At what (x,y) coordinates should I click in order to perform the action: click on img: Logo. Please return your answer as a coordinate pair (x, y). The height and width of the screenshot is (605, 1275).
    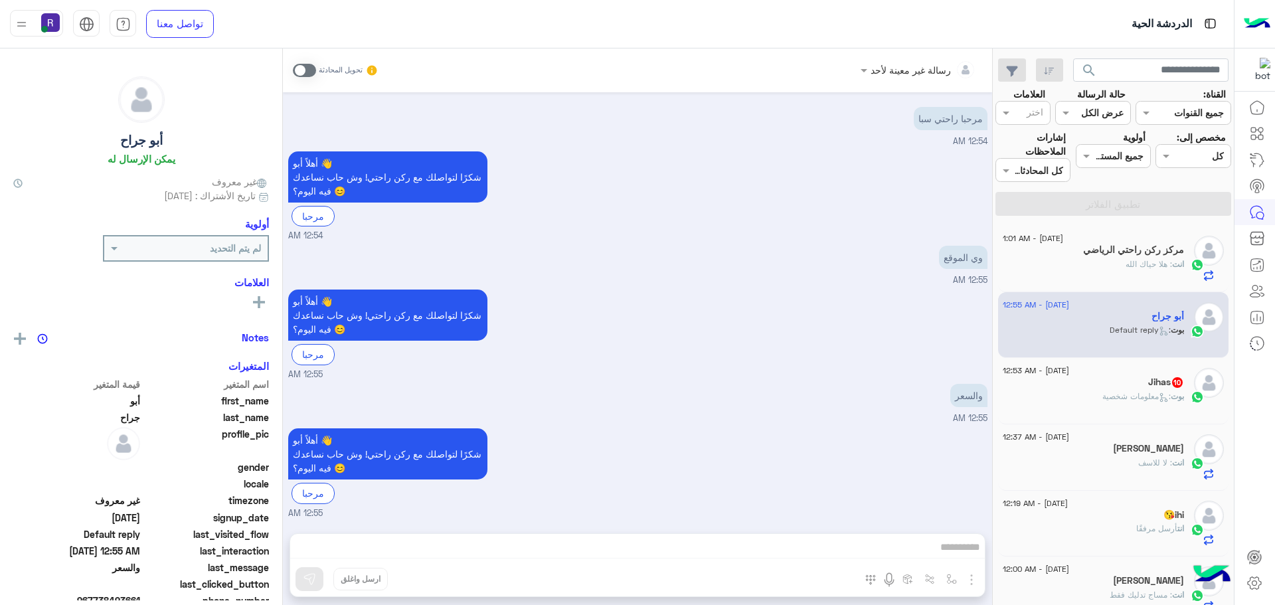
    Looking at the image, I should click on (1257, 24).